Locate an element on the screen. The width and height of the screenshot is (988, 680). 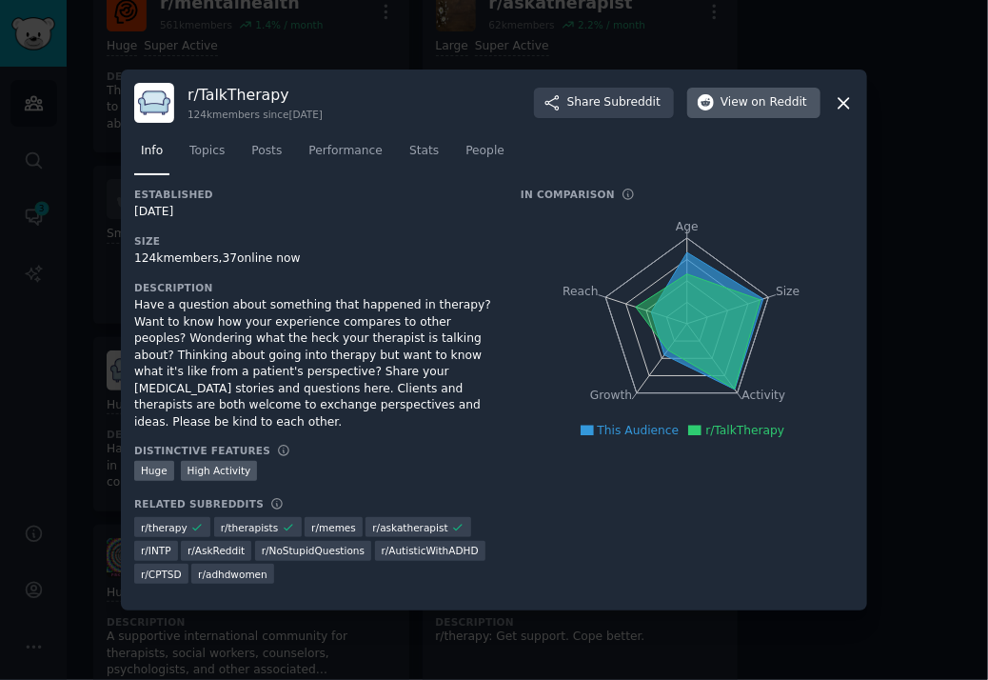
span: People is located at coordinates (485, 151).